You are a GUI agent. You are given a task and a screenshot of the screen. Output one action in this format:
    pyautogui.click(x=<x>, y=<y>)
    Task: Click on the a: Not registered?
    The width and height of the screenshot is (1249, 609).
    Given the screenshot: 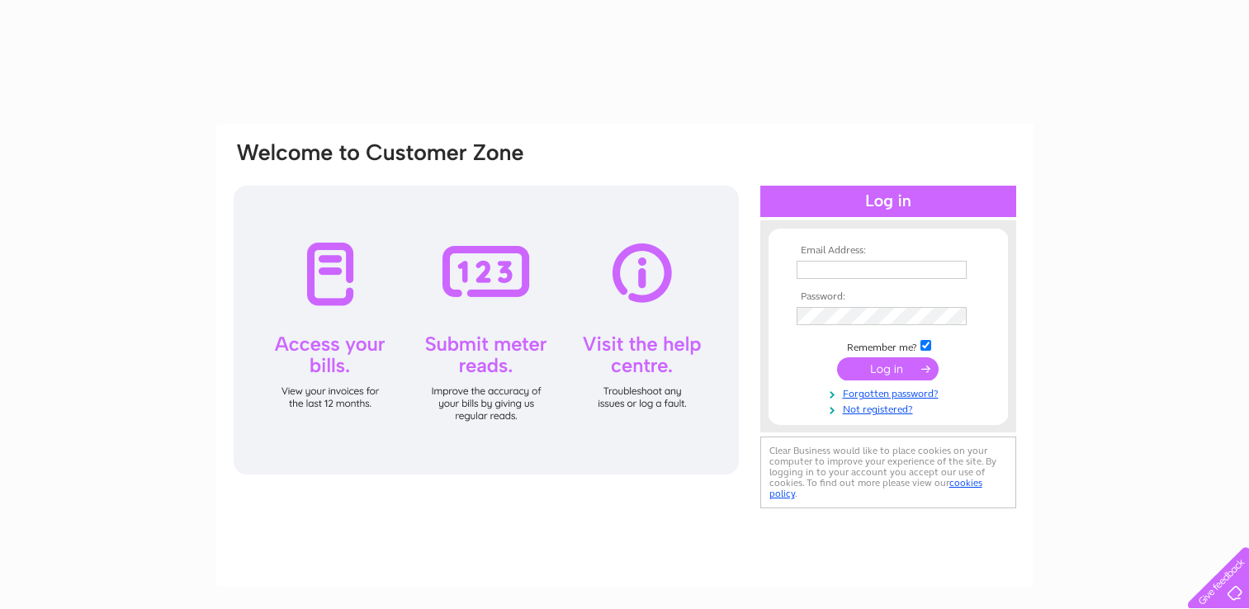 What is the action you would take?
    pyautogui.click(x=890, y=408)
    